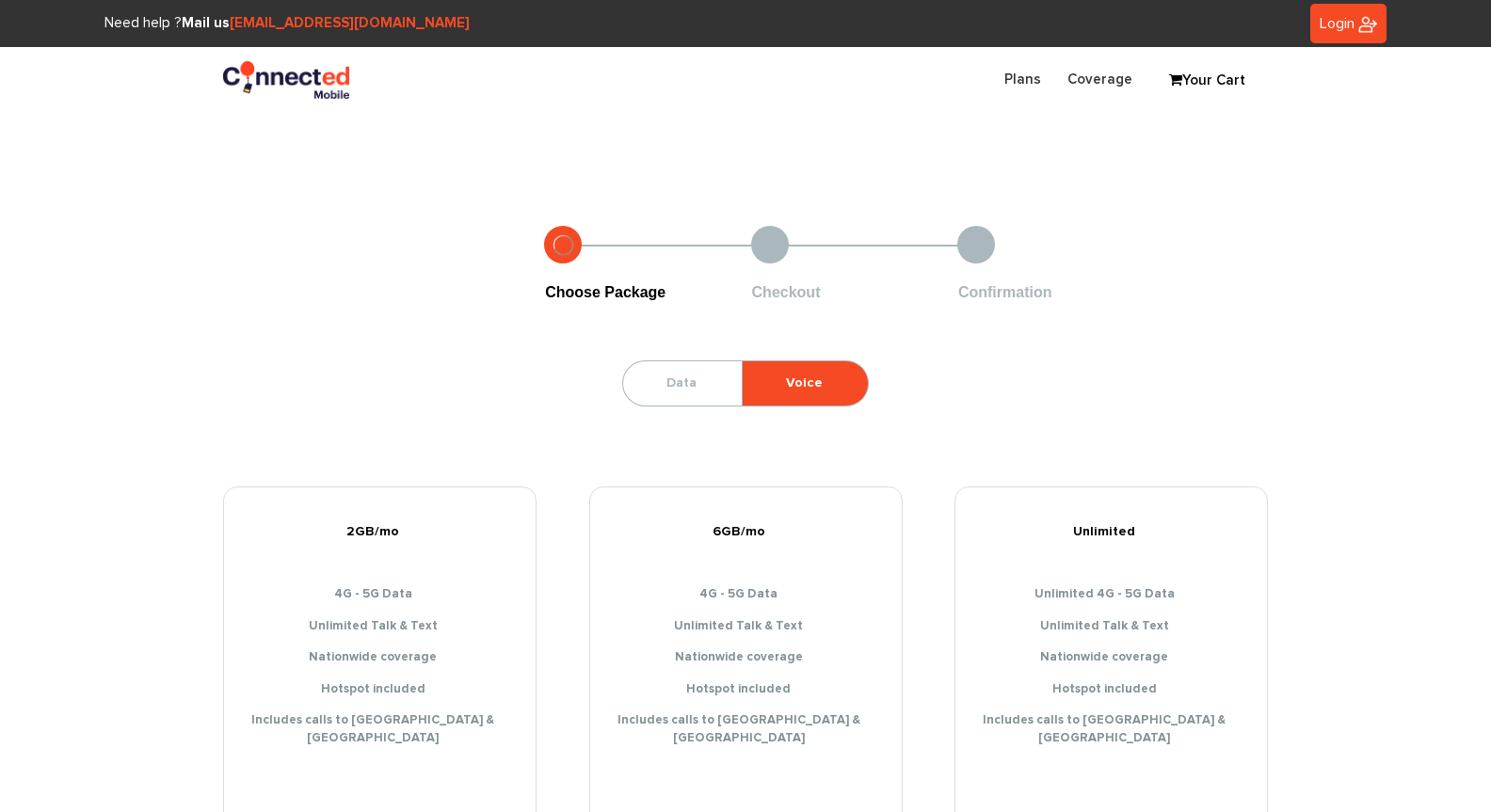  I want to click on h5: 2GB/mo, so click(380, 531).